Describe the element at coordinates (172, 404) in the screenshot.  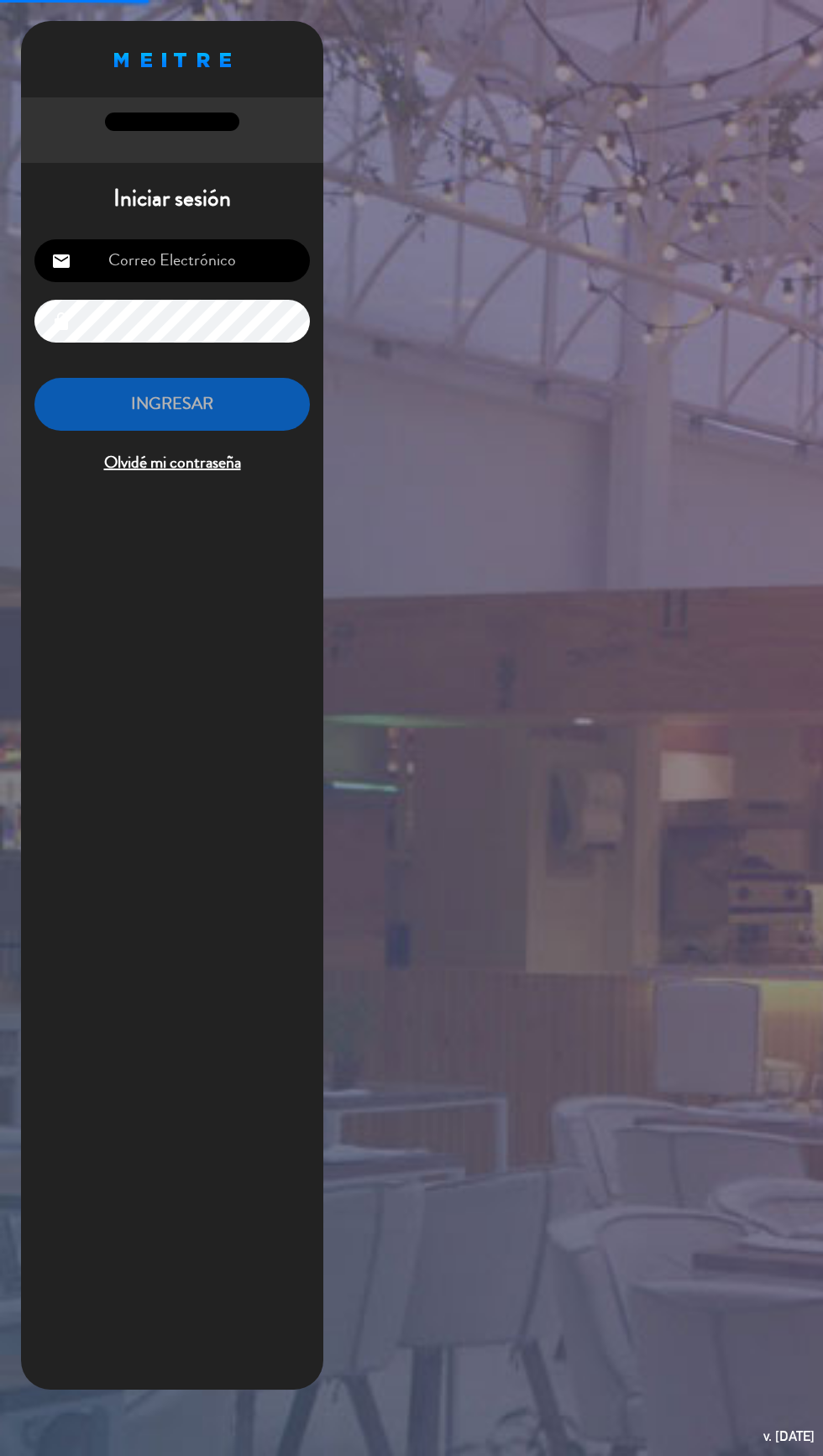
I see `button: INGRESAR` at that location.